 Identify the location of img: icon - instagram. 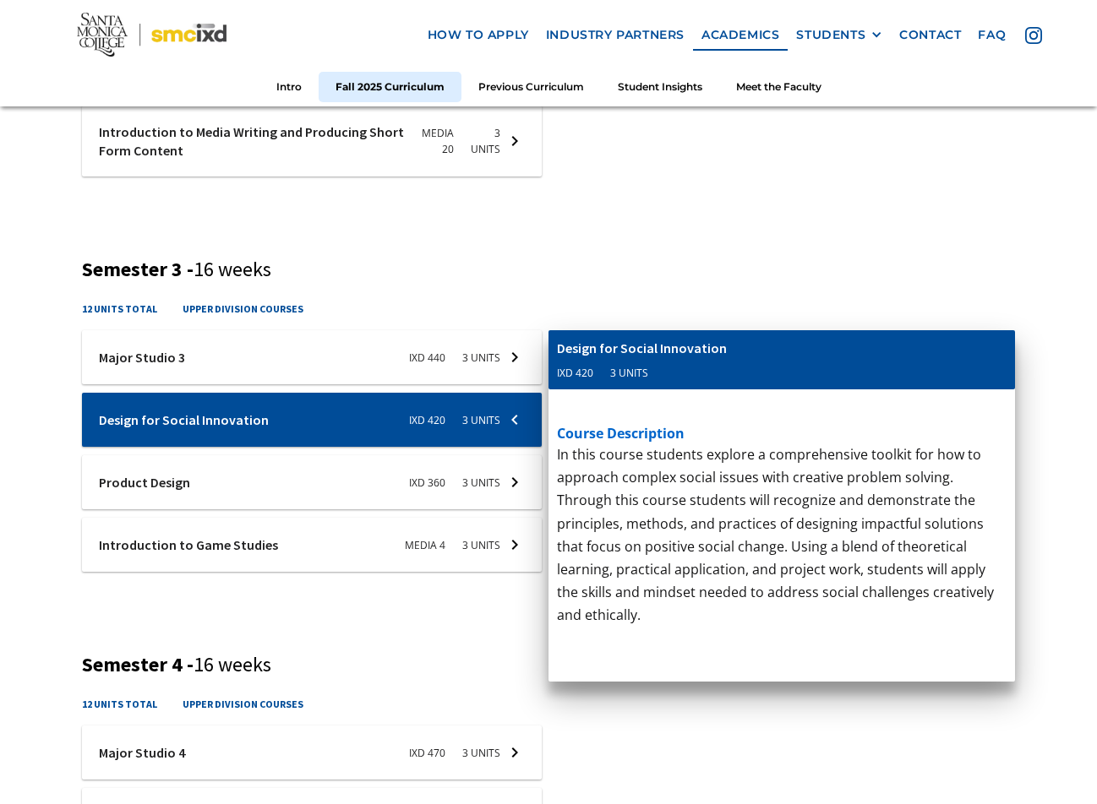
(1033, 35).